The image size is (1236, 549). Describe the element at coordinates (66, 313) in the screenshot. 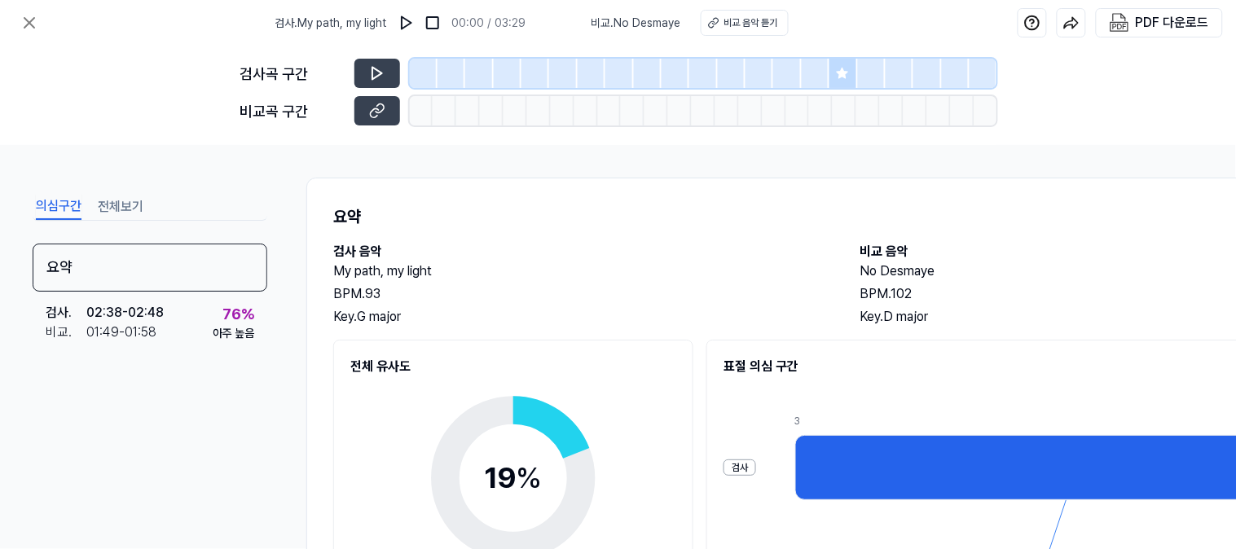

I see `div: 검사 .` at that location.